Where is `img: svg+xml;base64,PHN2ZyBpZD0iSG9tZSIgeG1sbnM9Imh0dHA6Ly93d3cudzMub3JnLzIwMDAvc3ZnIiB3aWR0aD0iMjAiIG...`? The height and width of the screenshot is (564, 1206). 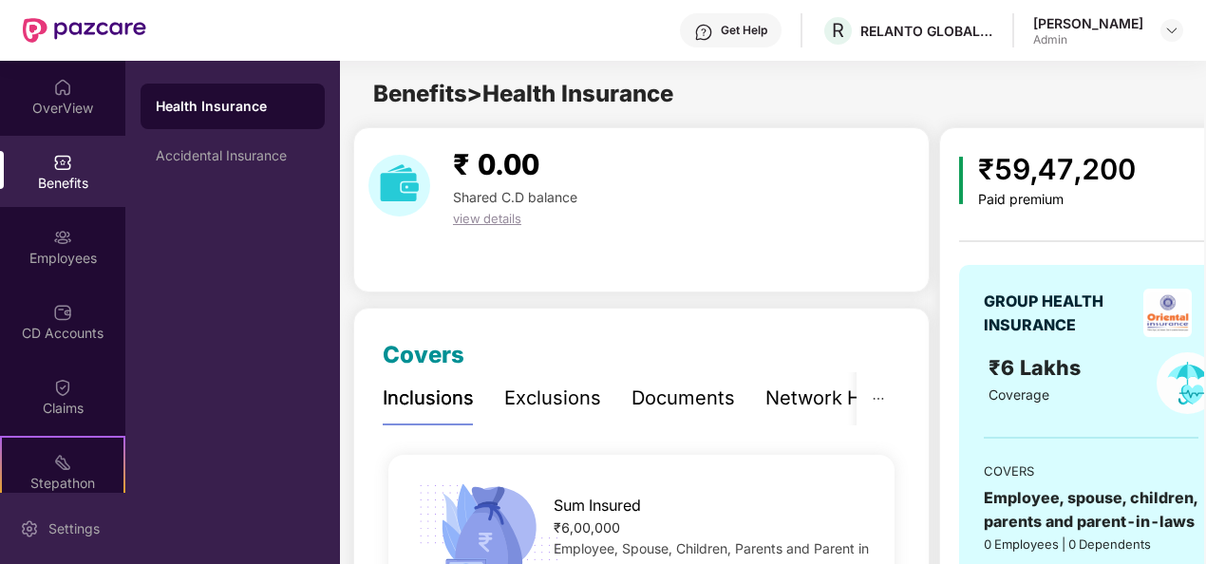
img: svg+xml;base64,PHN2ZyBpZD0iSG9tZSIgeG1sbnM9Imh0dHA6Ly93d3cudzMub3JnLzIwMDAvc3ZnIiB3aWR0aD0iMjAiIG... is located at coordinates (63, 87).